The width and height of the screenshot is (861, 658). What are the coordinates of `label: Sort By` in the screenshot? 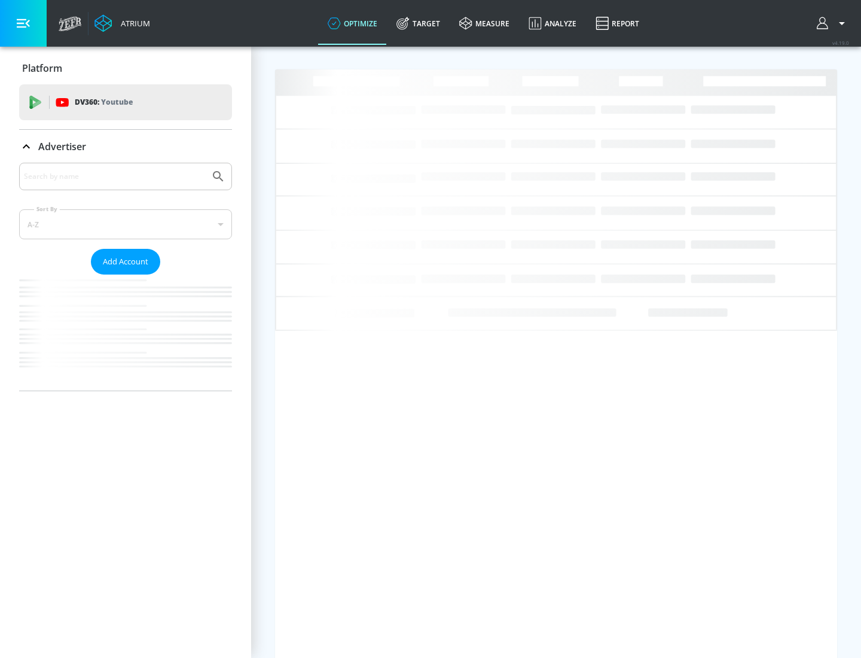 It's located at (47, 209).